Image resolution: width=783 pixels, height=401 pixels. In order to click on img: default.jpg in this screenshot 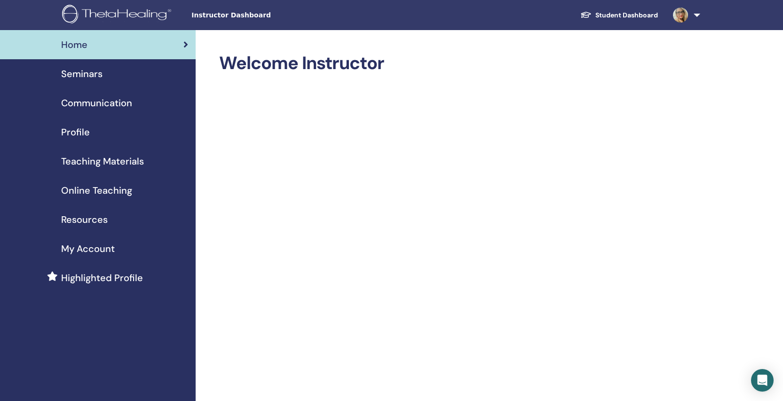, I will do `click(681, 15)`.